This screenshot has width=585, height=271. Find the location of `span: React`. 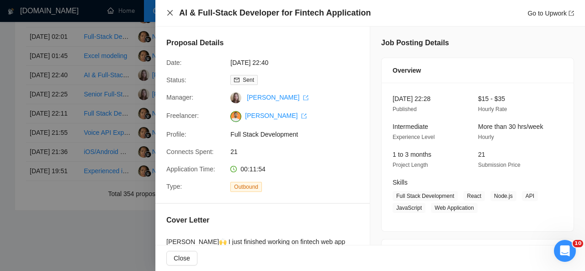

span: React is located at coordinates (474, 196).